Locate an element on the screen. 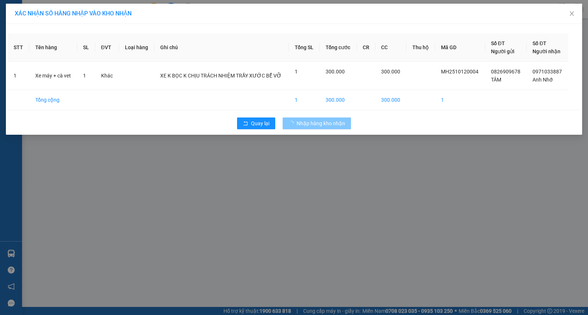  span: close is located at coordinates (572, 14).